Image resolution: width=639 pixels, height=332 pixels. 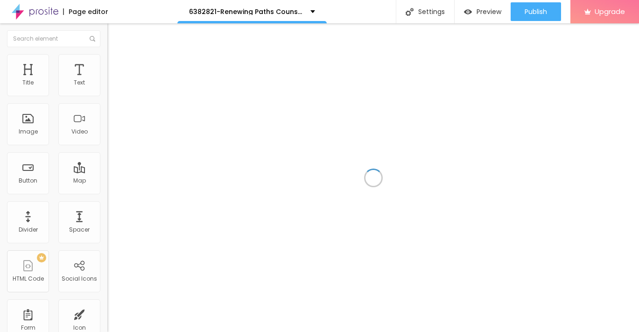 I want to click on div: Text, so click(x=79, y=83).